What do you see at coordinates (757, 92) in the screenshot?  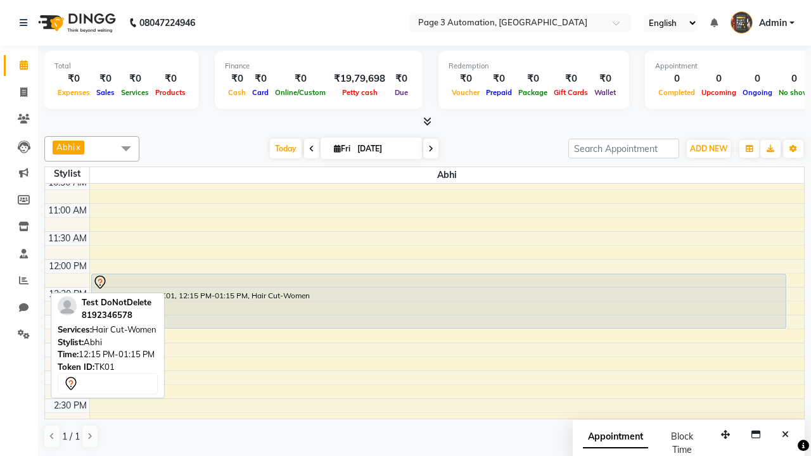 I see `span: Ongoing` at bounding box center [757, 92].